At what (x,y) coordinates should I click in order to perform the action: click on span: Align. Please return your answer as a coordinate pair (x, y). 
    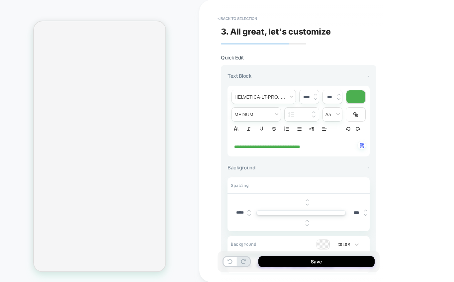
    Looking at the image, I should click on (324, 129).